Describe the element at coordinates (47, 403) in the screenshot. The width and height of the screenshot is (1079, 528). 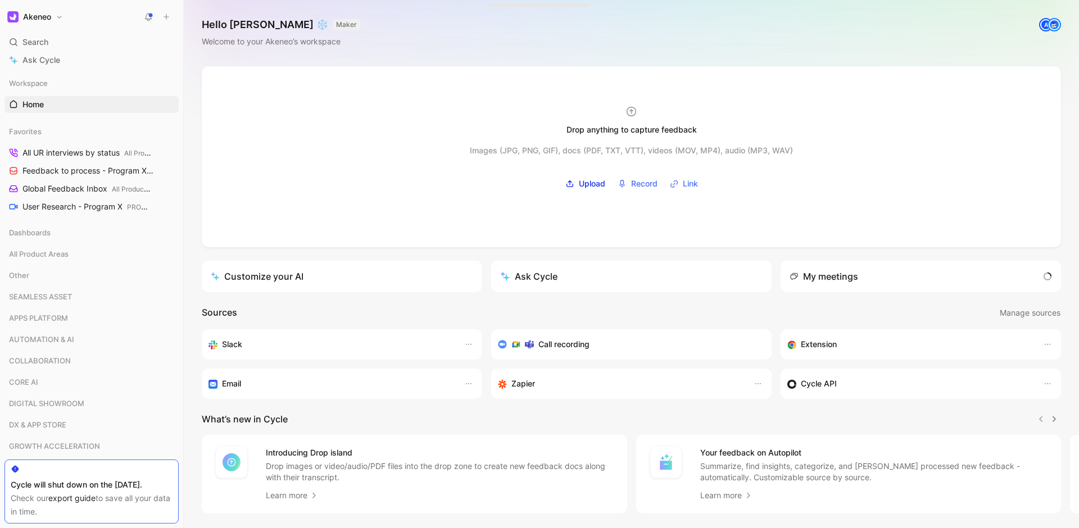
I see `span: DIGITAL SHOWROOM` at that location.